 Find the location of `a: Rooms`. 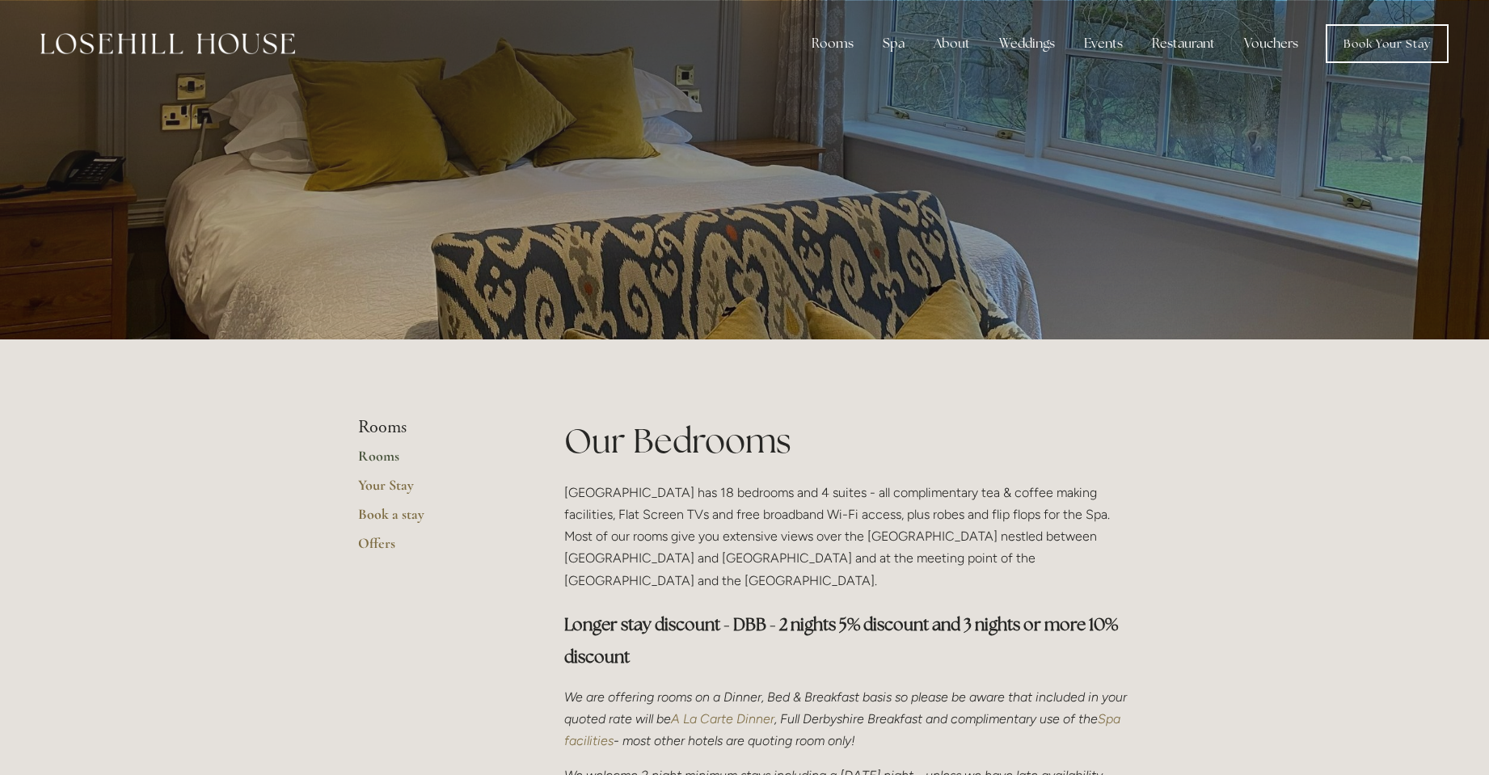

a: Rooms is located at coordinates (435, 462).